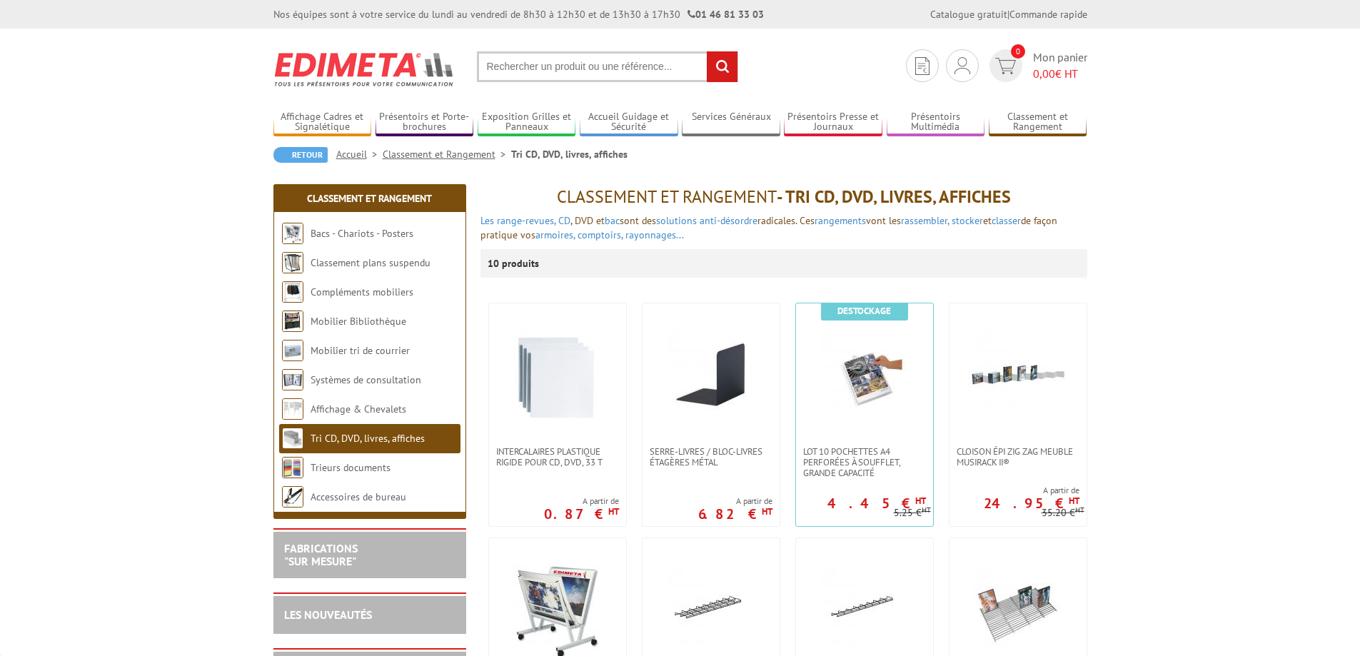 The image size is (1360, 656). Describe the element at coordinates (564, 221) in the screenshot. I see `a: CD` at that location.